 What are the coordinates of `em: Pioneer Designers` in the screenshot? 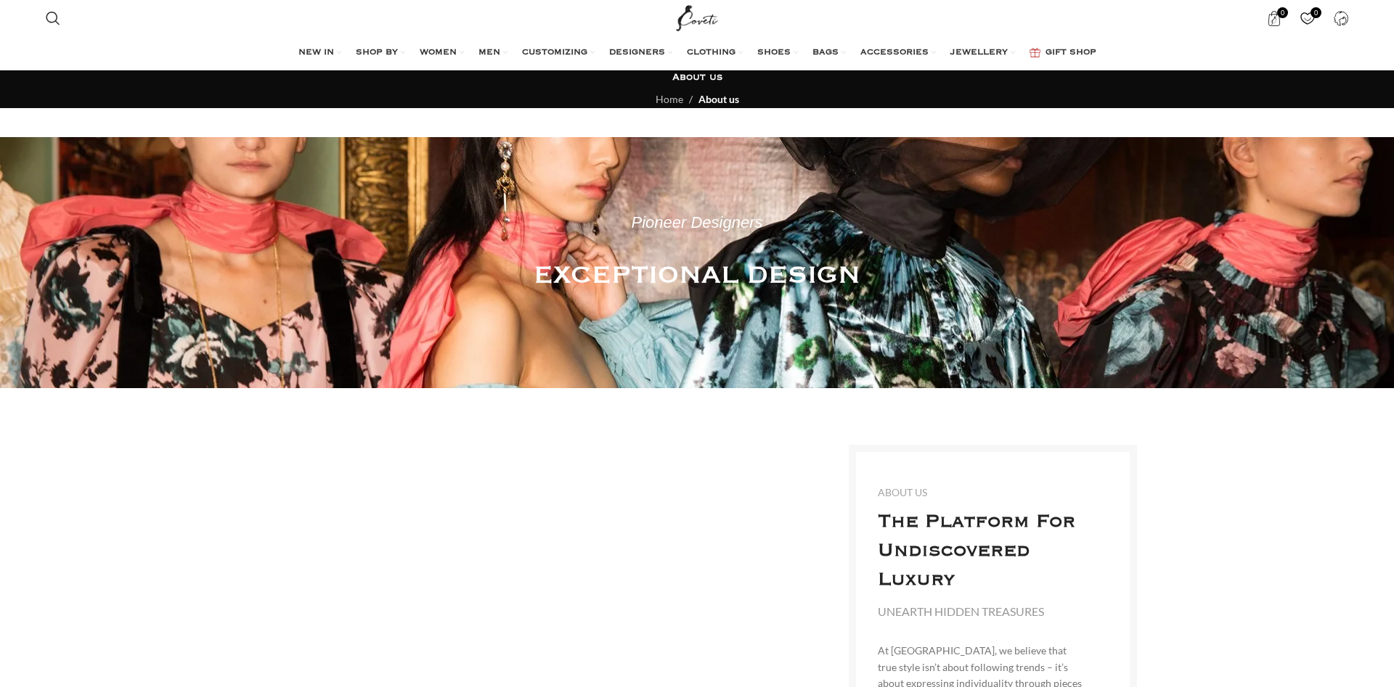 It's located at (697, 222).